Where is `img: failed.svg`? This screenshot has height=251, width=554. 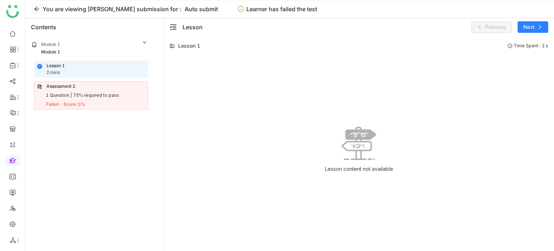
img: failed.svg is located at coordinates (241, 9).